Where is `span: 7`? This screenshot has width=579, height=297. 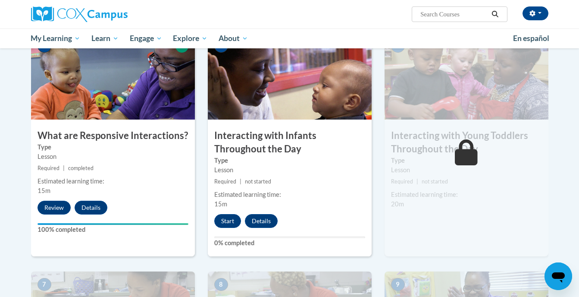
span: 7 is located at coordinates (44, 284).